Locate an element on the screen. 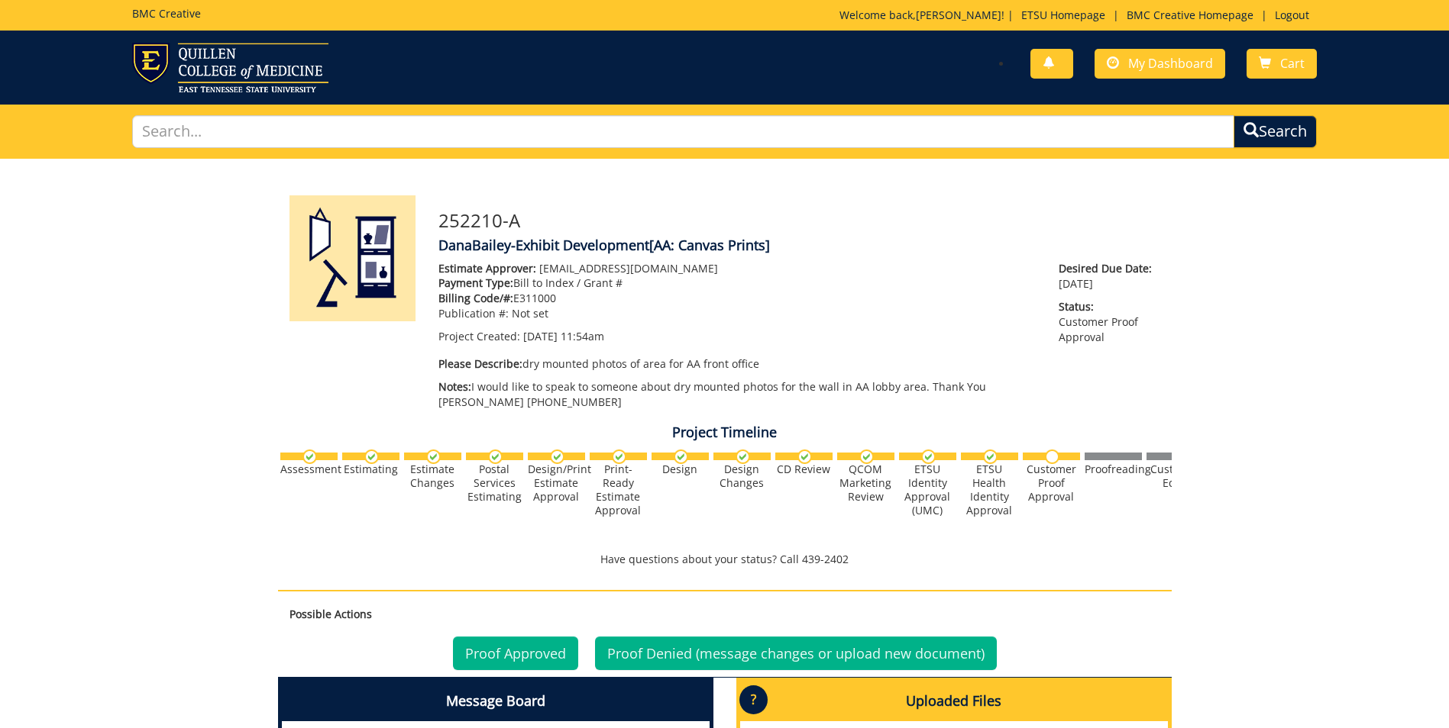  div: Customer Edits is located at coordinates (1174, 476).